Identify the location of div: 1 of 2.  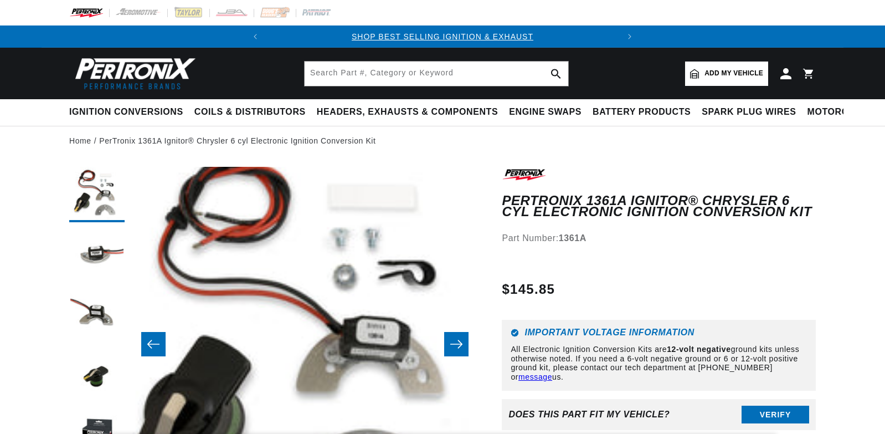
(443, 37).